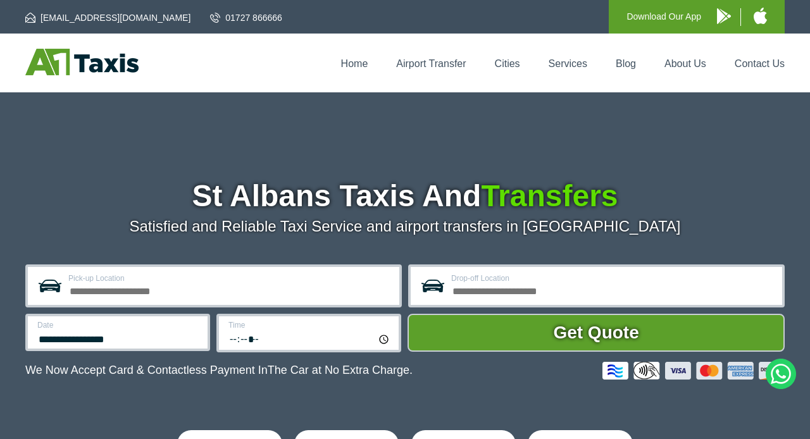 Image resolution: width=810 pixels, height=439 pixels. I want to click on img: A1 Taxis iPhone App, so click(760, 16).